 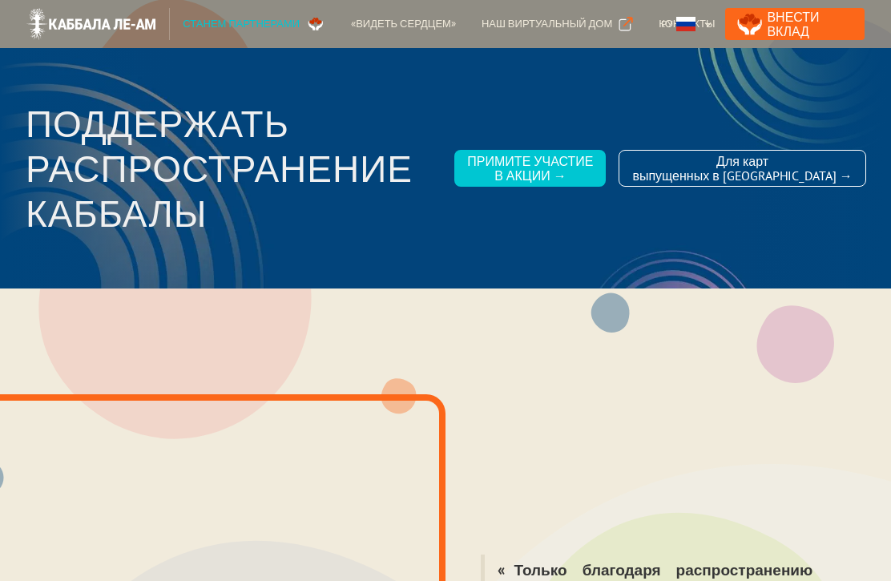 What do you see at coordinates (557, 24) in the screenshot?
I see `a: Наш виртуальный дом` at bounding box center [557, 24].